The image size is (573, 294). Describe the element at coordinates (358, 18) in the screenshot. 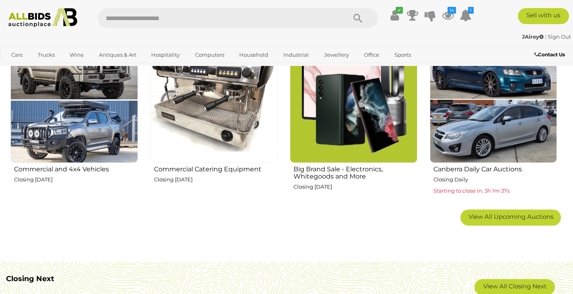

I see `button: Search` at that location.